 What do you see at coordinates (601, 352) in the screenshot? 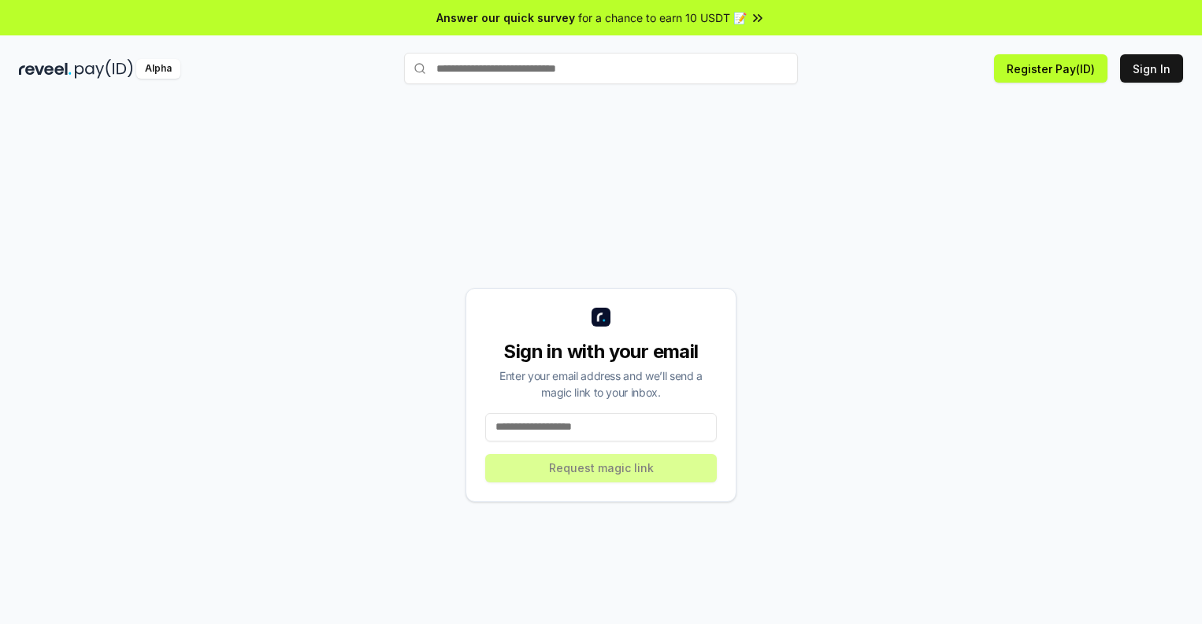
I see `div: Sign in with your email` at bounding box center [601, 352].